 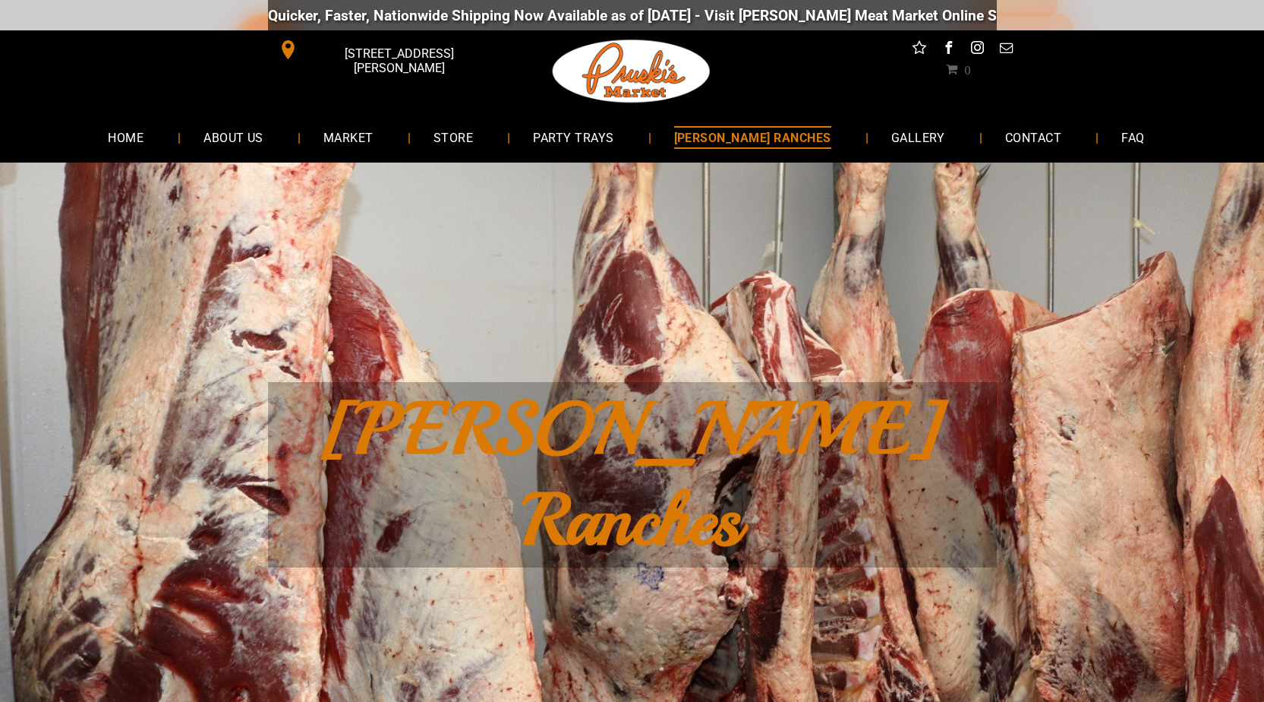 What do you see at coordinates (573, 137) in the screenshot?
I see `a: PARTY TRAYS` at bounding box center [573, 137].